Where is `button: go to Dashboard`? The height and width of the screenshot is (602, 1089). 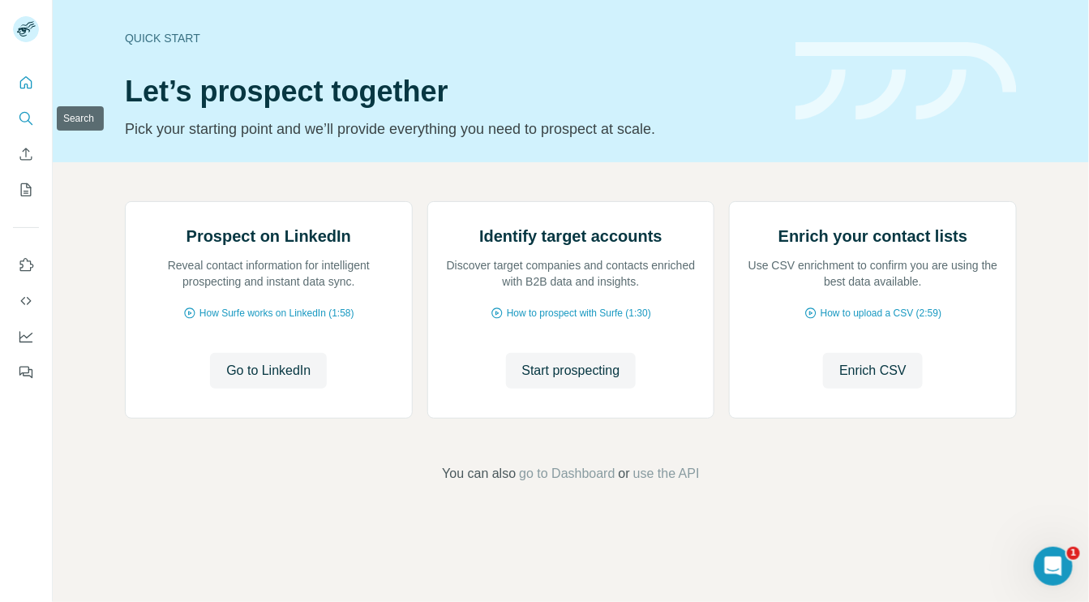 button: go to Dashboard is located at coordinates (567, 474).